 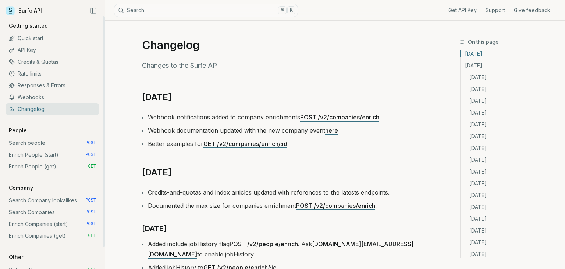 I want to click on li: Webhook documentation updated with the new company event, so click(x=285, y=130).